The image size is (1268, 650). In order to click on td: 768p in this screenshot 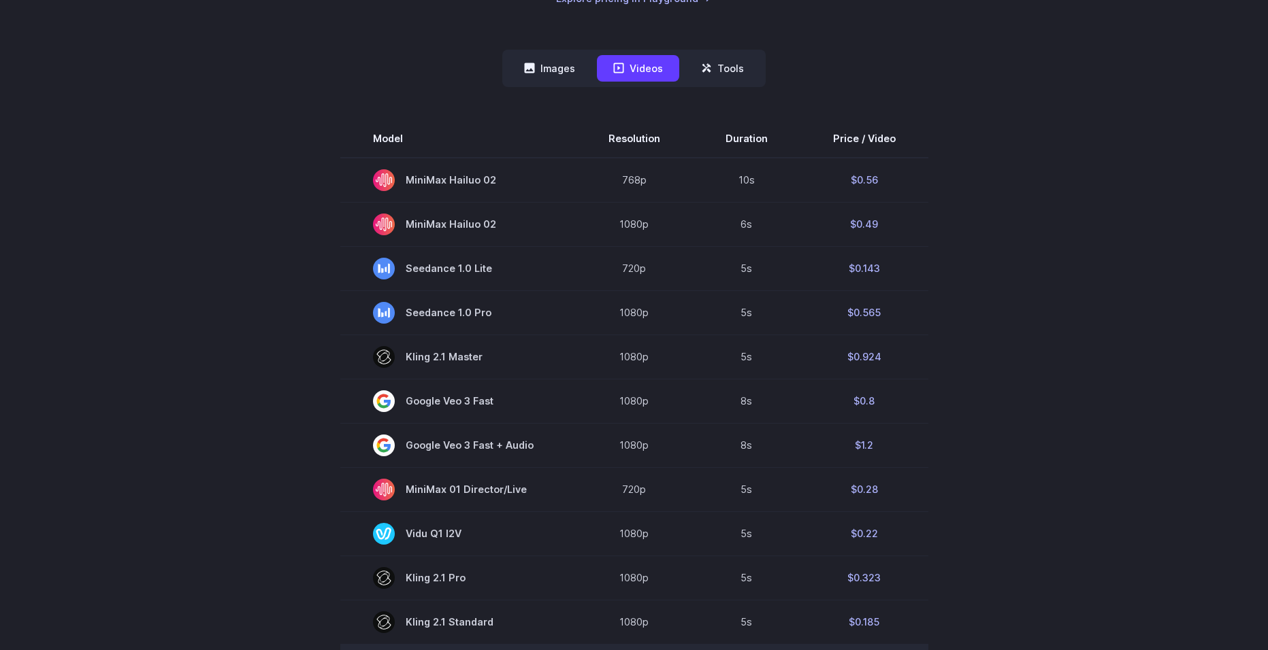, I will do `click(634, 180)`.